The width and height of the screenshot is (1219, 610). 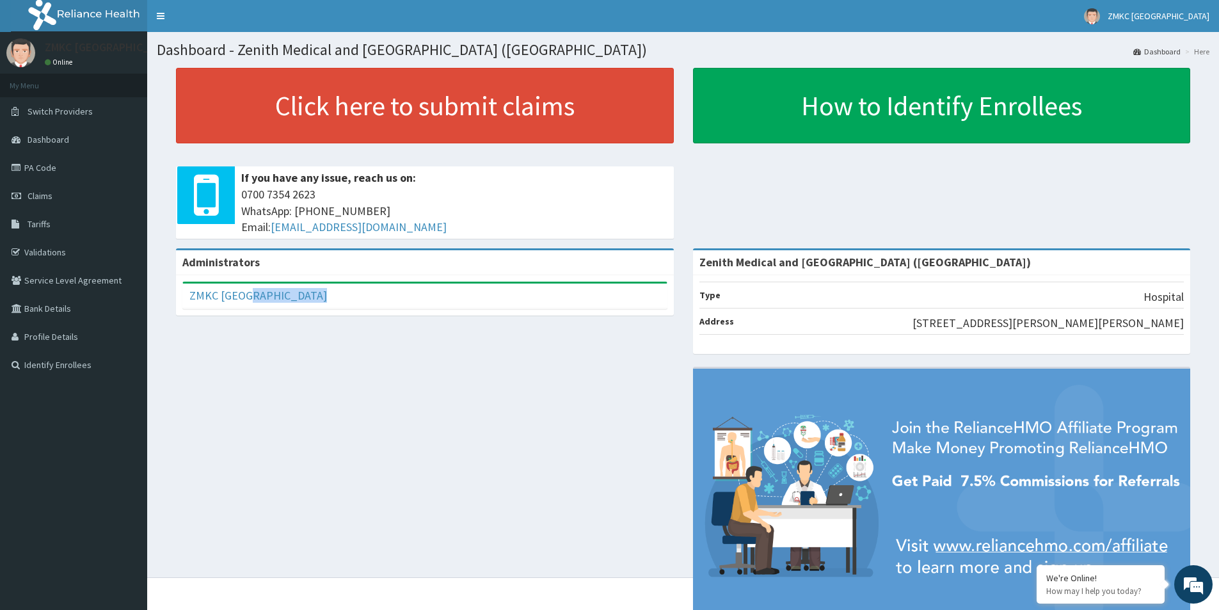 What do you see at coordinates (1157, 51) in the screenshot?
I see `a: Dashboard` at bounding box center [1157, 51].